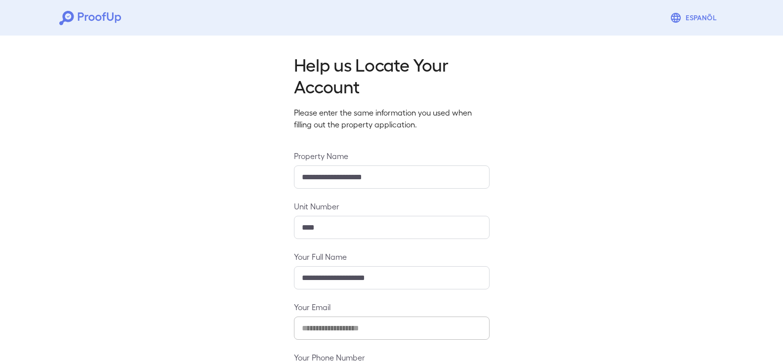 The width and height of the screenshot is (783, 361). What do you see at coordinates (392, 156) in the screenshot?
I see `label: Property Name` at bounding box center [392, 156].